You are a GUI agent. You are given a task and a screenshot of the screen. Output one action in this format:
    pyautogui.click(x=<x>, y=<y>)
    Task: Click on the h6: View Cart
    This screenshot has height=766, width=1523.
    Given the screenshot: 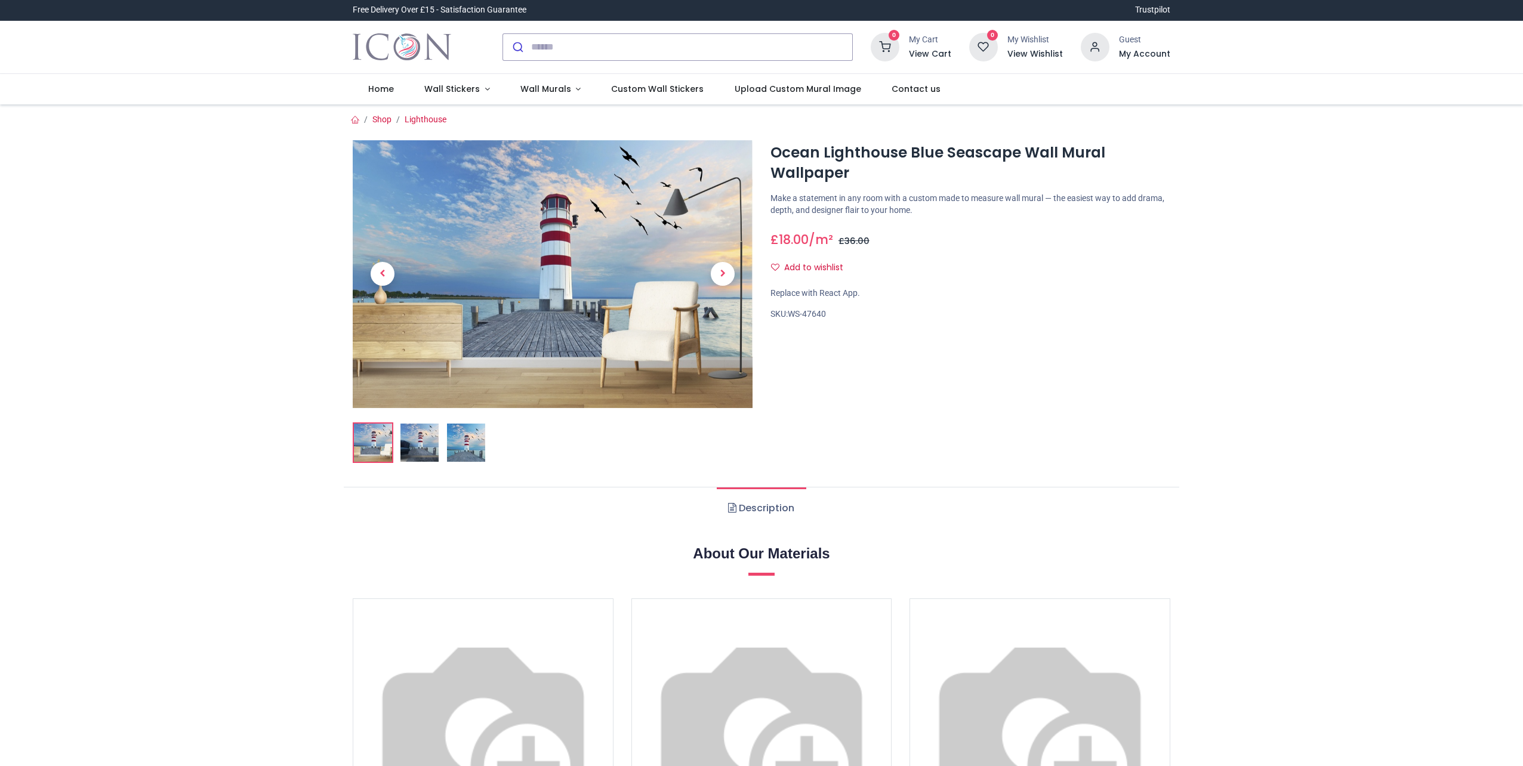 What is the action you would take?
    pyautogui.click(x=930, y=54)
    